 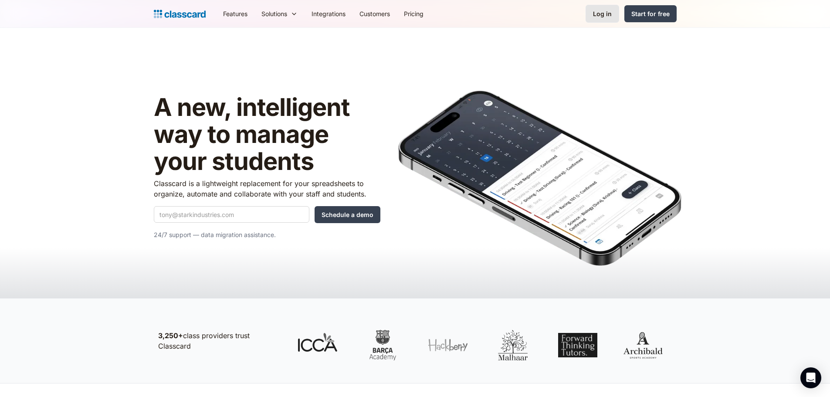 What do you see at coordinates (179, 14) in the screenshot?
I see `a: Logo` at bounding box center [179, 14].